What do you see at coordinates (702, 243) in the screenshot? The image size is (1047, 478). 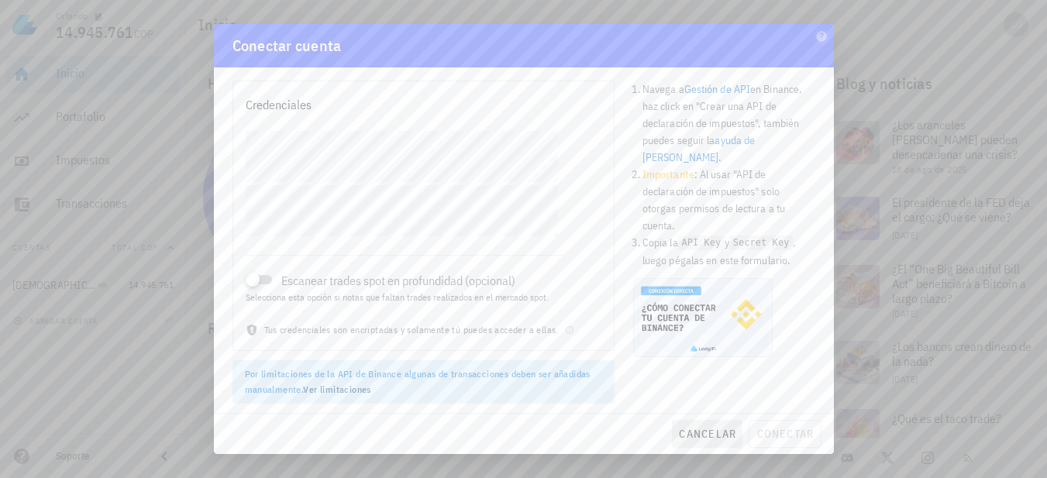 I see `code: API Key` at bounding box center [702, 243].